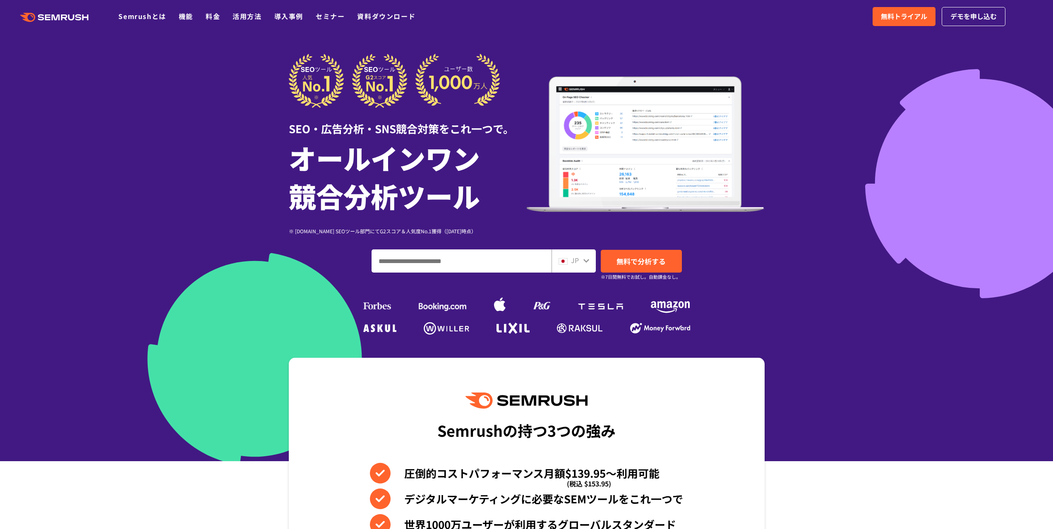 This screenshot has width=1053, height=529. I want to click on div: Semrushの持つ3つの強み, so click(527, 431).